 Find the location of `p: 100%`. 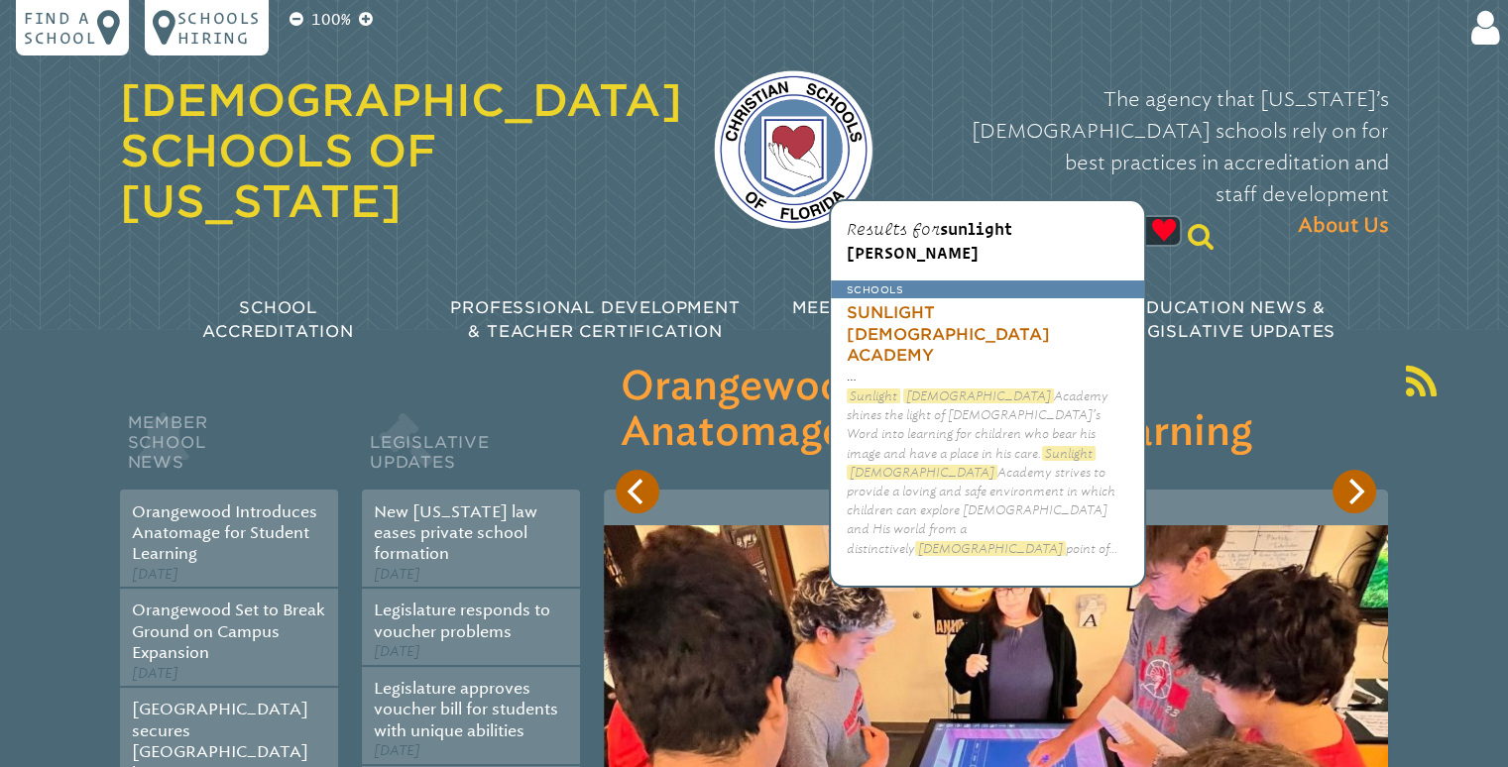

p: 100% is located at coordinates (331, 20).